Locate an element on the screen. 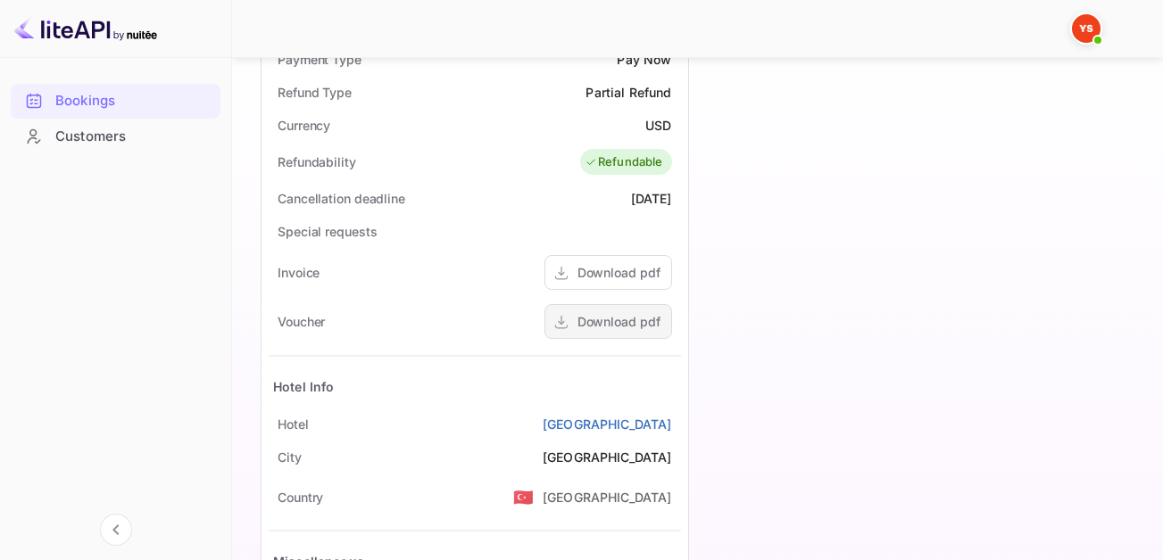  img: LiteAPI logo is located at coordinates (86, 29).